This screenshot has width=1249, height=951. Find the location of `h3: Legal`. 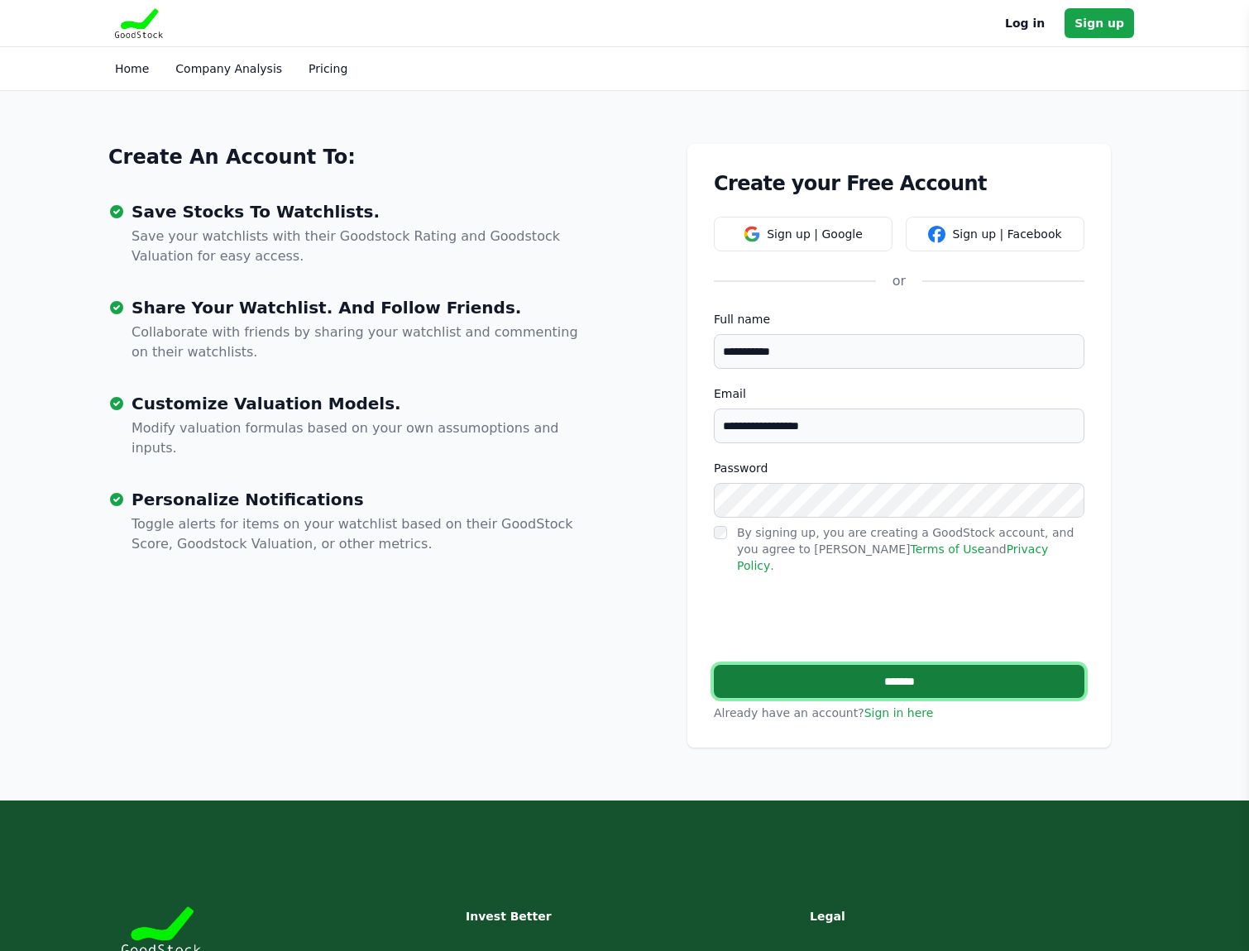

h3: Legal is located at coordinates (882, 916).